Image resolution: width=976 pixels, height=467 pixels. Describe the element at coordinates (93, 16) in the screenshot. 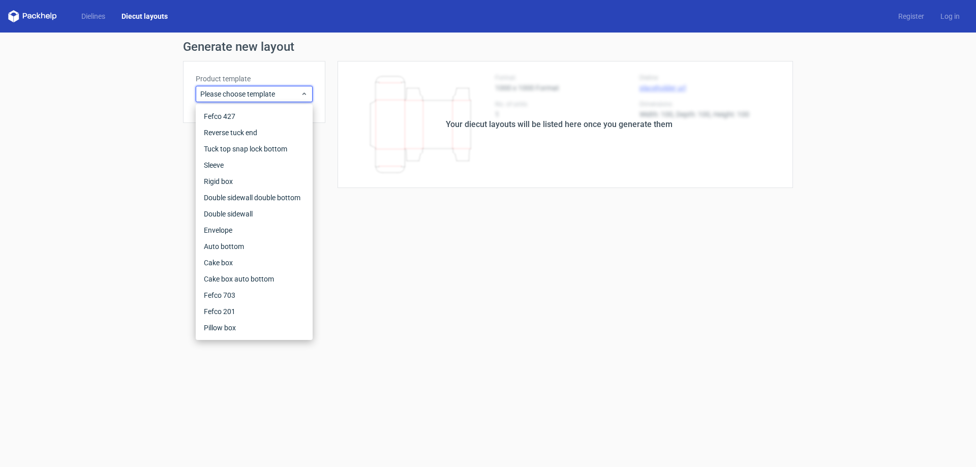

I see `a: Dielines` at that location.